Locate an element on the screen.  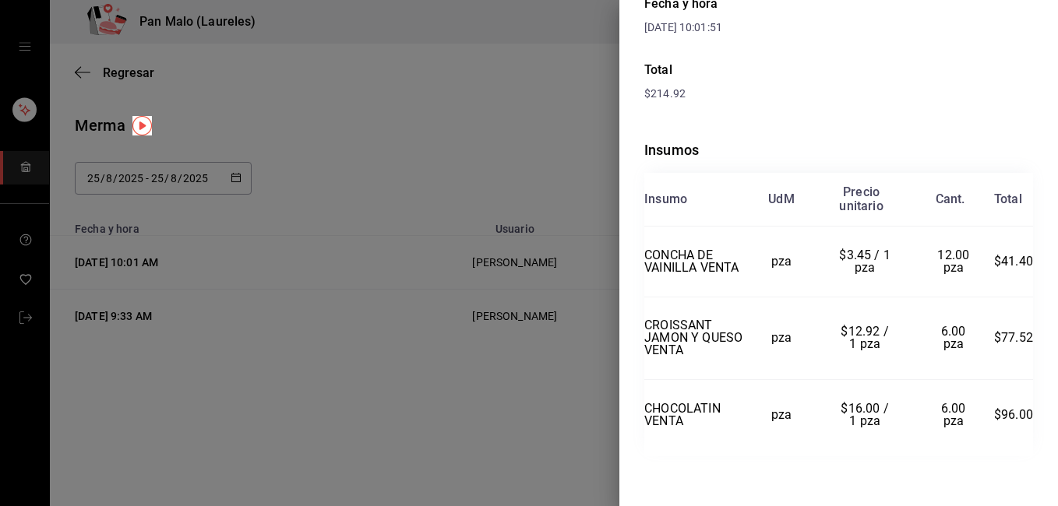
td: CONCHA DE VAINILLA VENTA is located at coordinates (695, 262).